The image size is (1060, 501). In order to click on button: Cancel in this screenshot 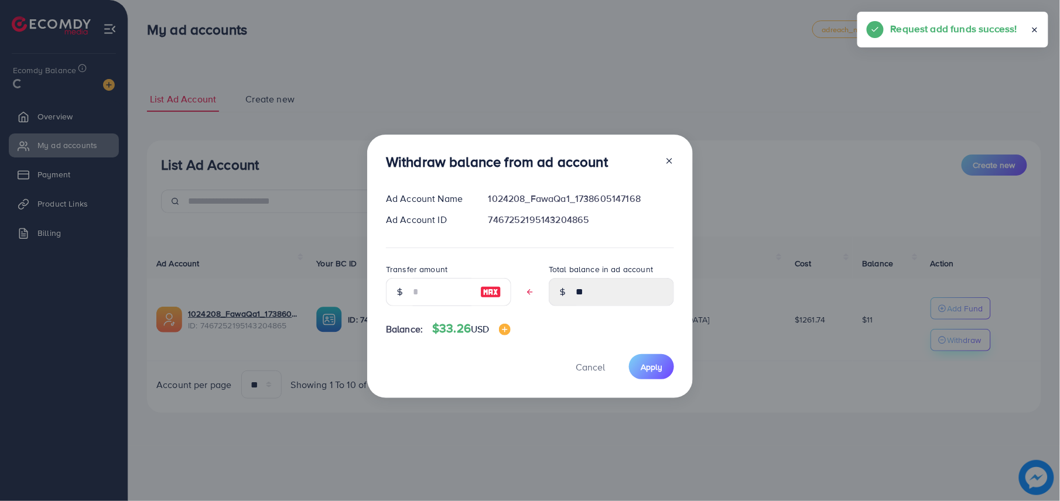, I will do `click(590, 367)`.